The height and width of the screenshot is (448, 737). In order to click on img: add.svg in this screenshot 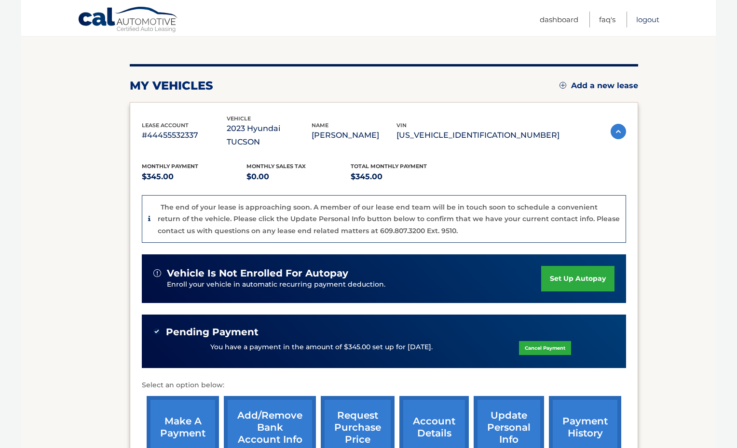, I will do `click(563, 85)`.